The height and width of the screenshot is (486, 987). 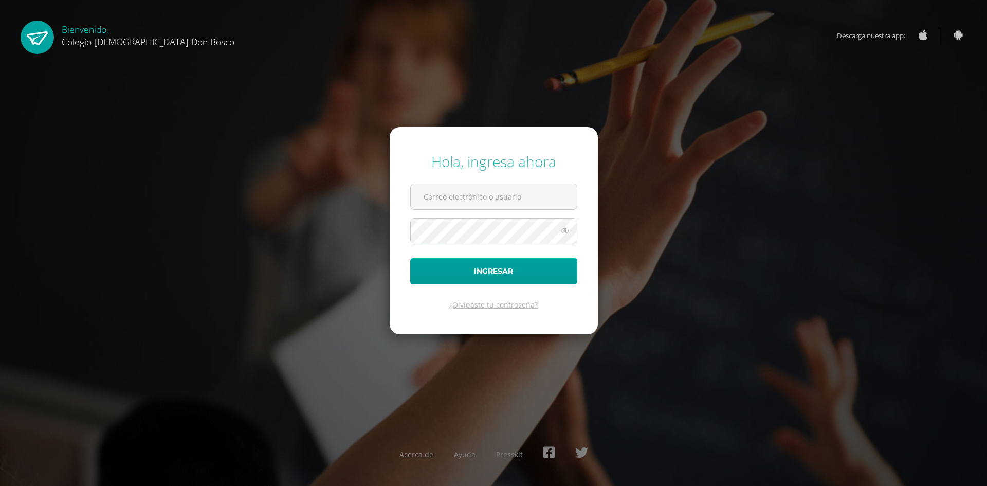 What do you see at coordinates (494, 271) in the screenshot?
I see `button: Ingresar` at bounding box center [494, 271].